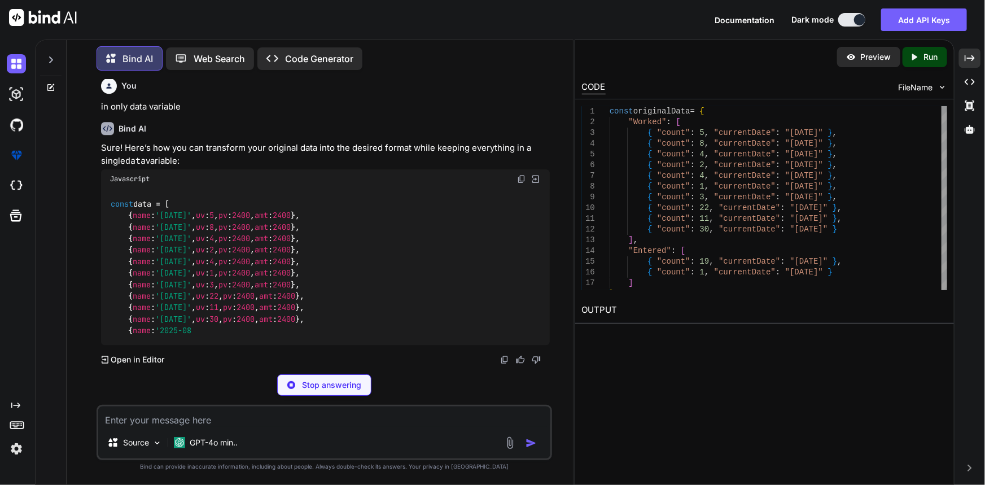  What do you see at coordinates (594, 88) in the screenshot?
I see `div: CODE` at bounding box center [594, 88].